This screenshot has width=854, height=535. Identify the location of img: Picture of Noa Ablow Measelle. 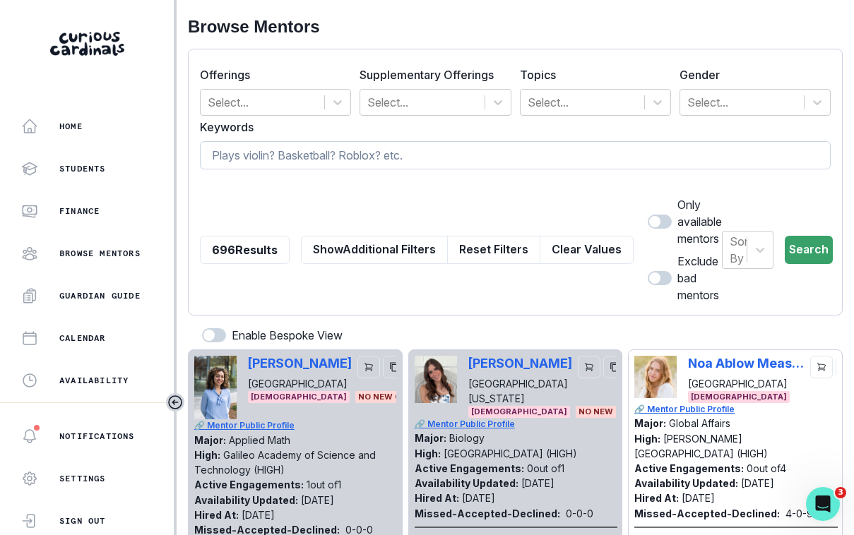
(656, 377).